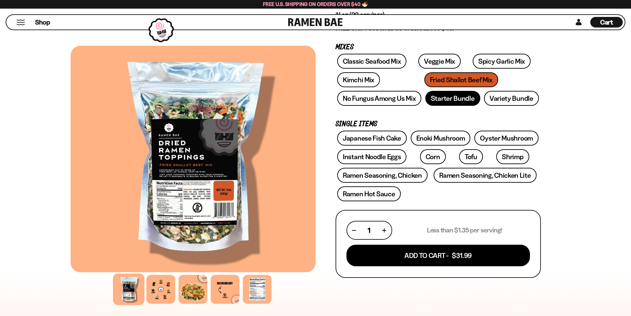 Image resolution: width=631 pixels, height=316 pixels. Describe the element at coordinates (379, 98) in the screenshot. I see `a: No Fungus Among Us Mix` at that location.